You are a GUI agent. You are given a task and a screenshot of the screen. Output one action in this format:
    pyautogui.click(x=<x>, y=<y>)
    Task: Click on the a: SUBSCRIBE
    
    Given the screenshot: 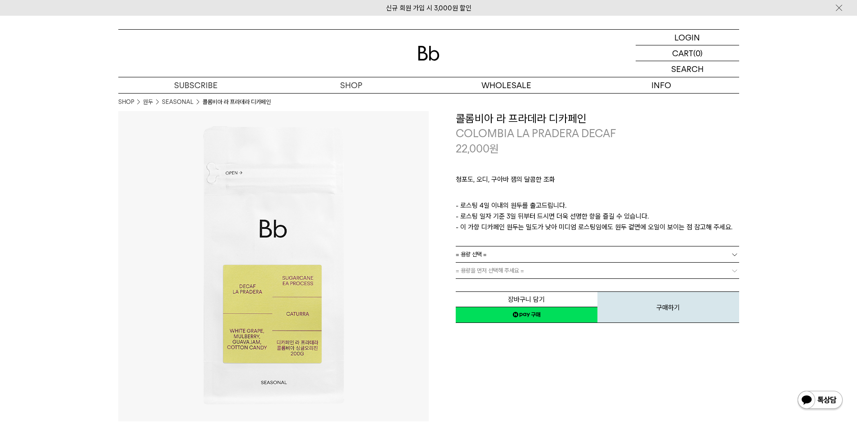 What is the action you would take?
    pyautogui.click(x=196, y=85)
    